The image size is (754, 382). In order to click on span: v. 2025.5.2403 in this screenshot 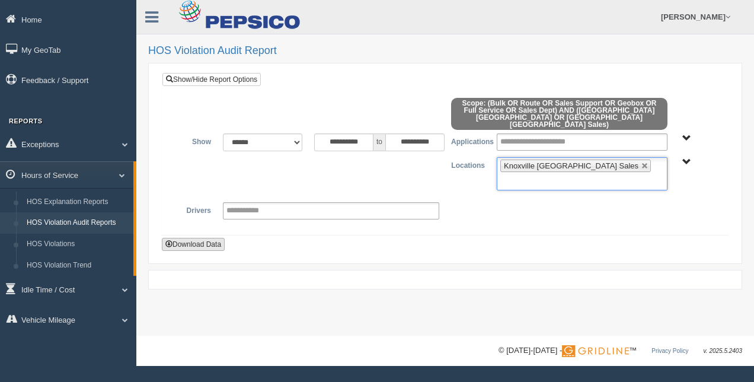, I will do `click(722, 350)`.